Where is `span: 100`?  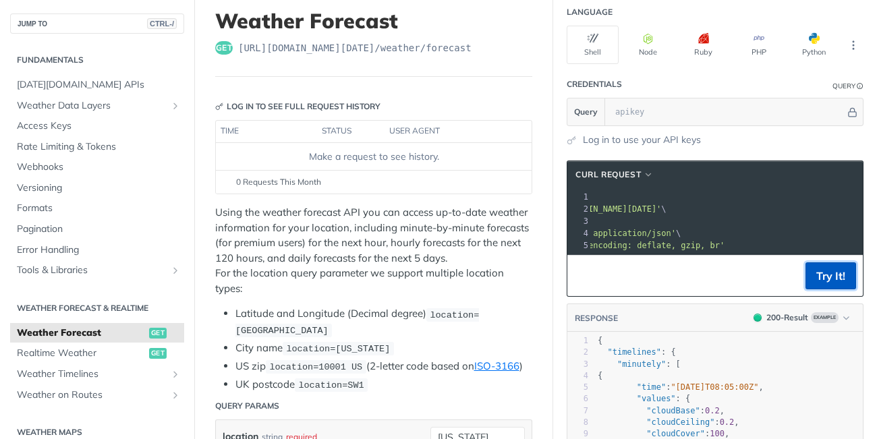 span: 100 is located at coordinates (717, 434).